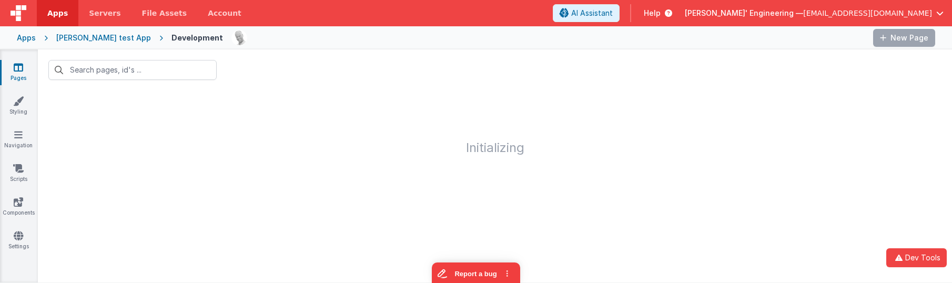 The width and height of the screenshot is (952, 283). What do you see at coordinates (197, 38) in the screenshot?
I see `div: Development` at bounding box center [197, 38].